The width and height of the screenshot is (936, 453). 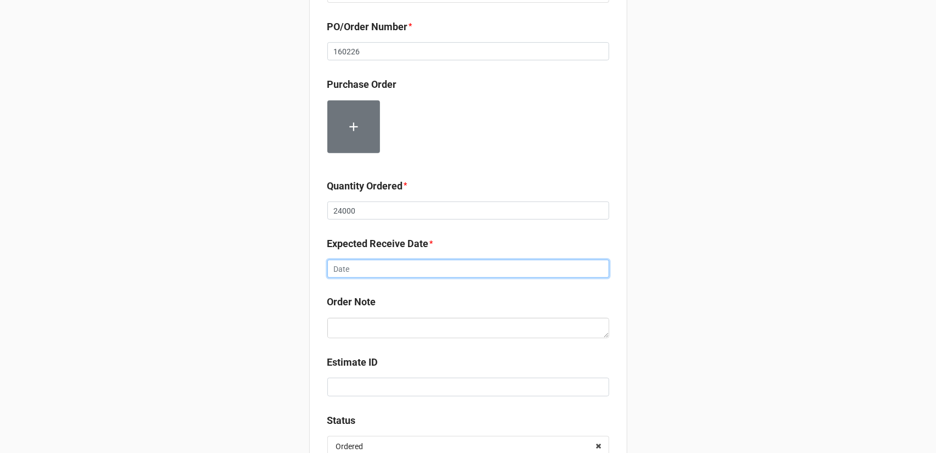 I want to click on label: Status, so click(x=342, y=420).